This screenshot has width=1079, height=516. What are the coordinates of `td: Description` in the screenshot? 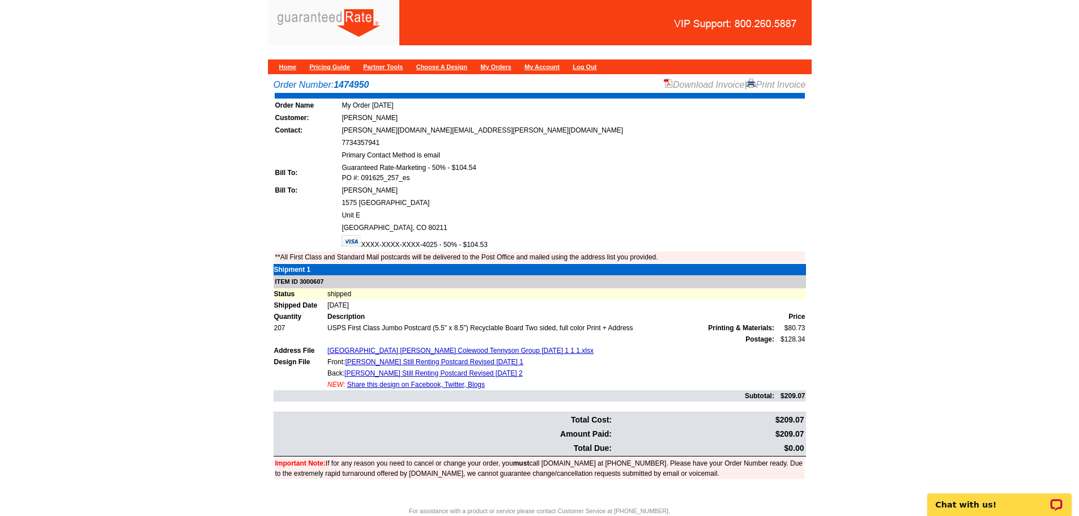 It's located at (550, 317).